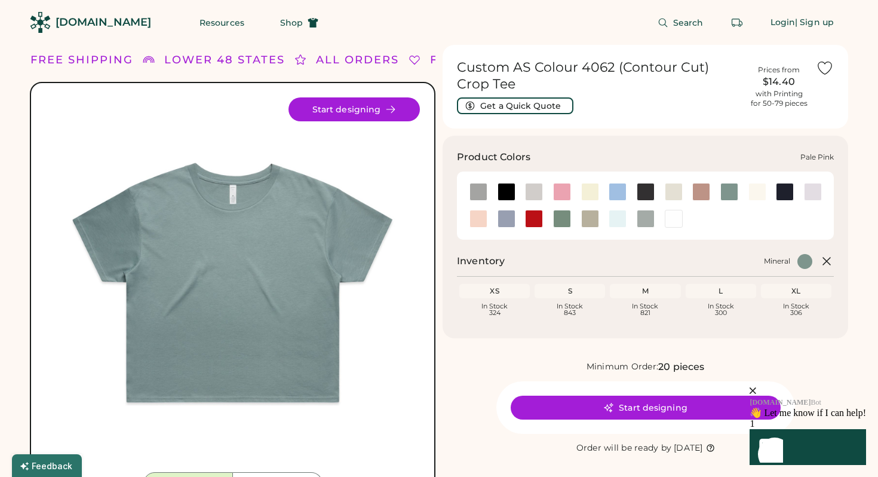  Describe the element at coordinates (357, 60) in the screenshot. I see `div: ALL ORDERS` at that location.